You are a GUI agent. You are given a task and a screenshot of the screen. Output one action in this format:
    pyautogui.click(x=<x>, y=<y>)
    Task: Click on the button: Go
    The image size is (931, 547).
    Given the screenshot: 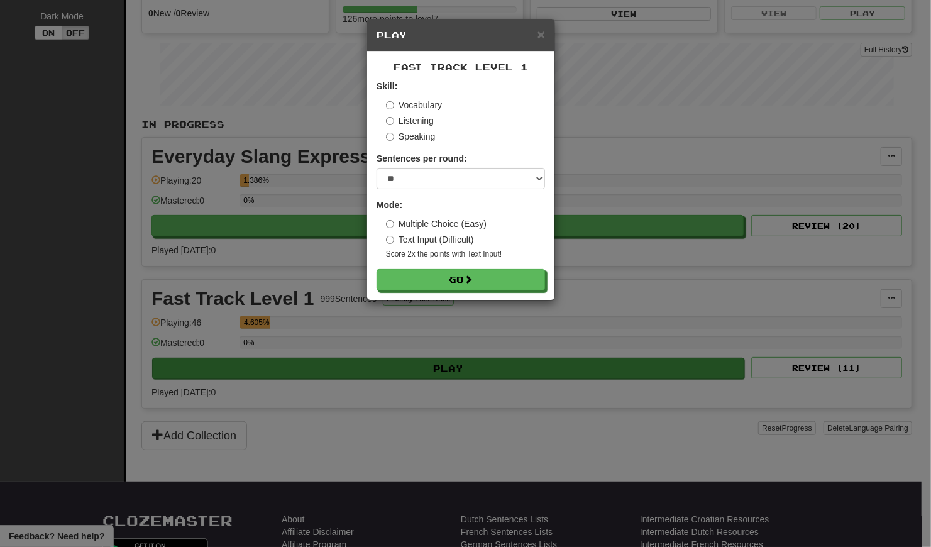 What is the action you would take?
    pyautogui.click(x=461, y=280)
    